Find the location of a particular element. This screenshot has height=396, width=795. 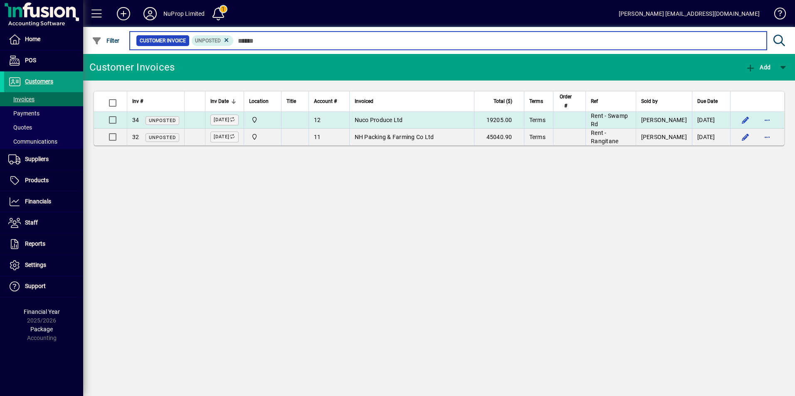

span: 34 is located at coordinates (135, 120).